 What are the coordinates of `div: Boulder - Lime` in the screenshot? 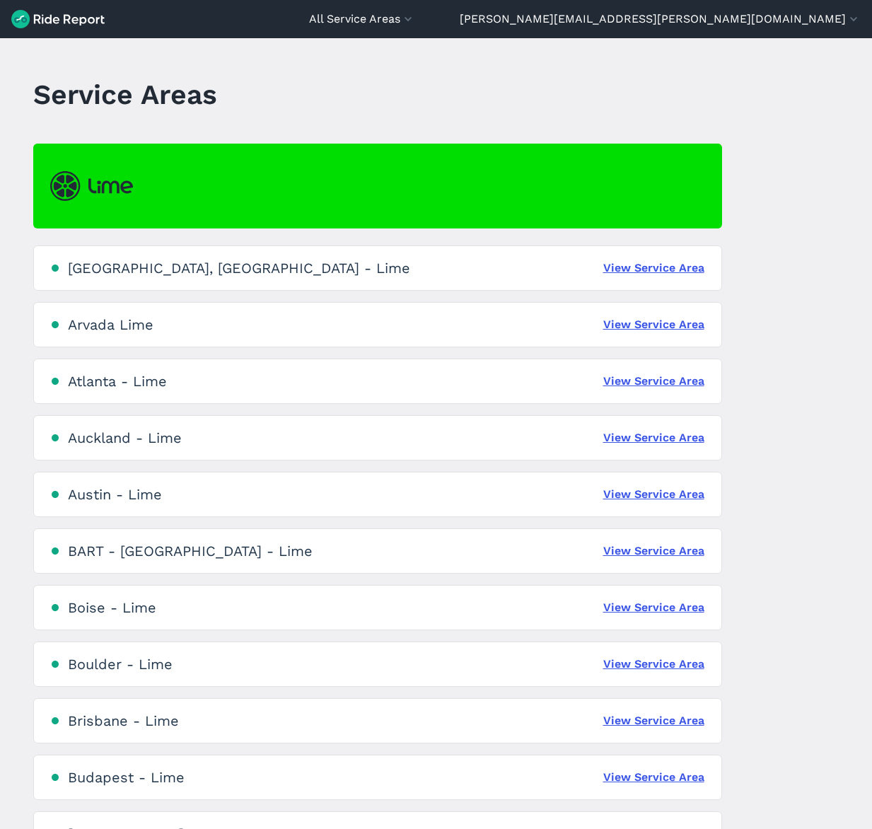 It's located at (120, 664).